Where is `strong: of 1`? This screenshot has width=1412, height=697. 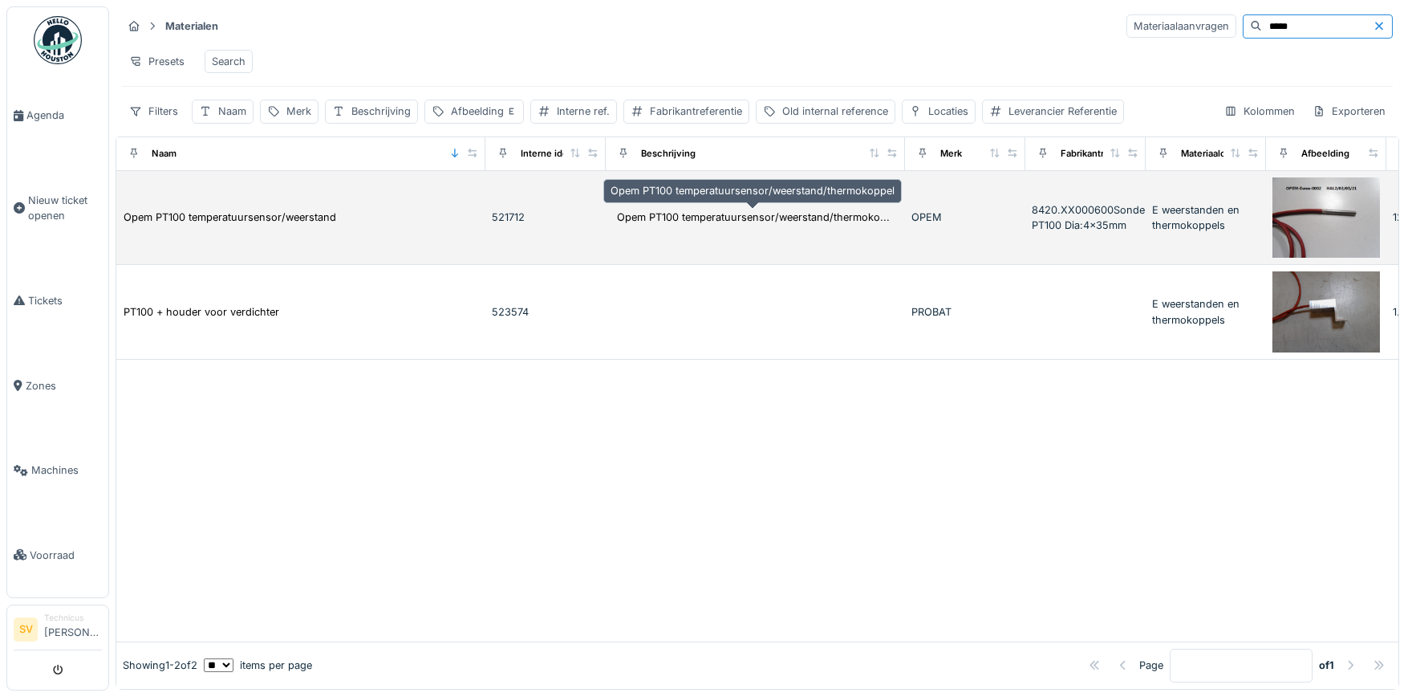 strong: of 1 is located at coordinates (1326, 664).